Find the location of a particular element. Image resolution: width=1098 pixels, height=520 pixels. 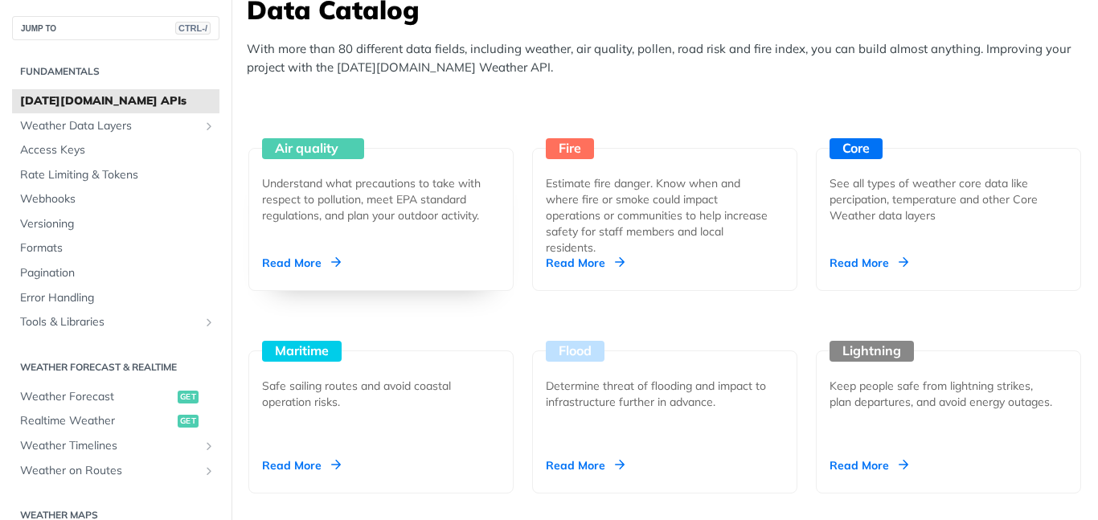

span: Rate Limiting & Tokens is located at coordinates (117, 175).